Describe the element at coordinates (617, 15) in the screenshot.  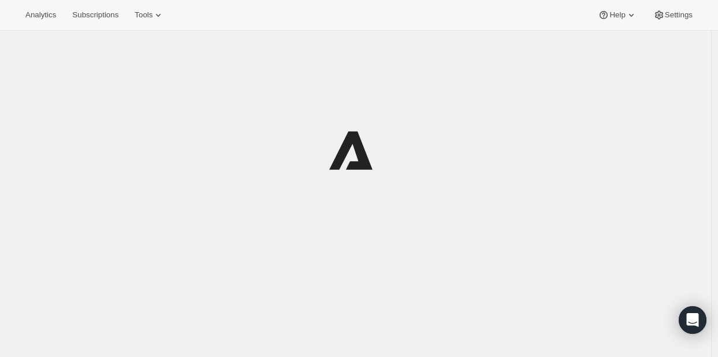
I see `span: Help` at that location.